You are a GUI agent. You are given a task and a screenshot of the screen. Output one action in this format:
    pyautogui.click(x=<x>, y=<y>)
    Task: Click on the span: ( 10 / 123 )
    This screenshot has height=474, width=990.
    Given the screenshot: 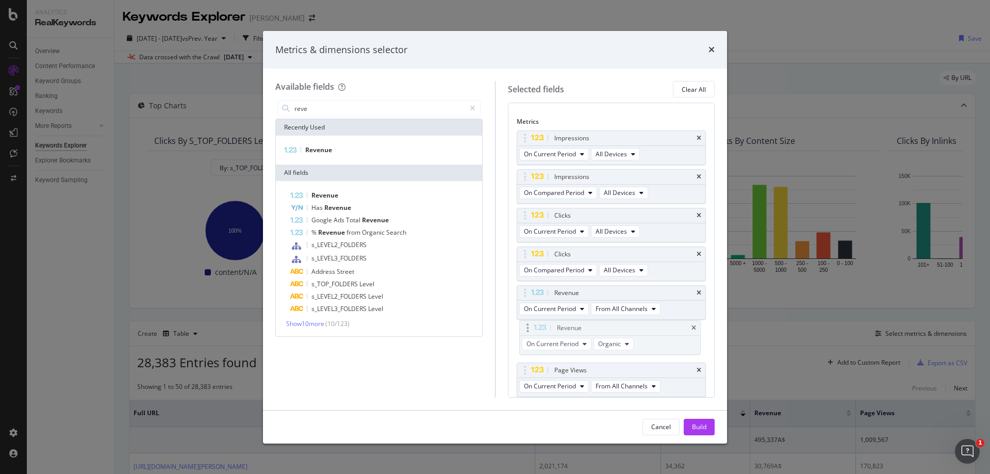 What is the action you would take?
    pyautogui.click(x=337, y=323)
    